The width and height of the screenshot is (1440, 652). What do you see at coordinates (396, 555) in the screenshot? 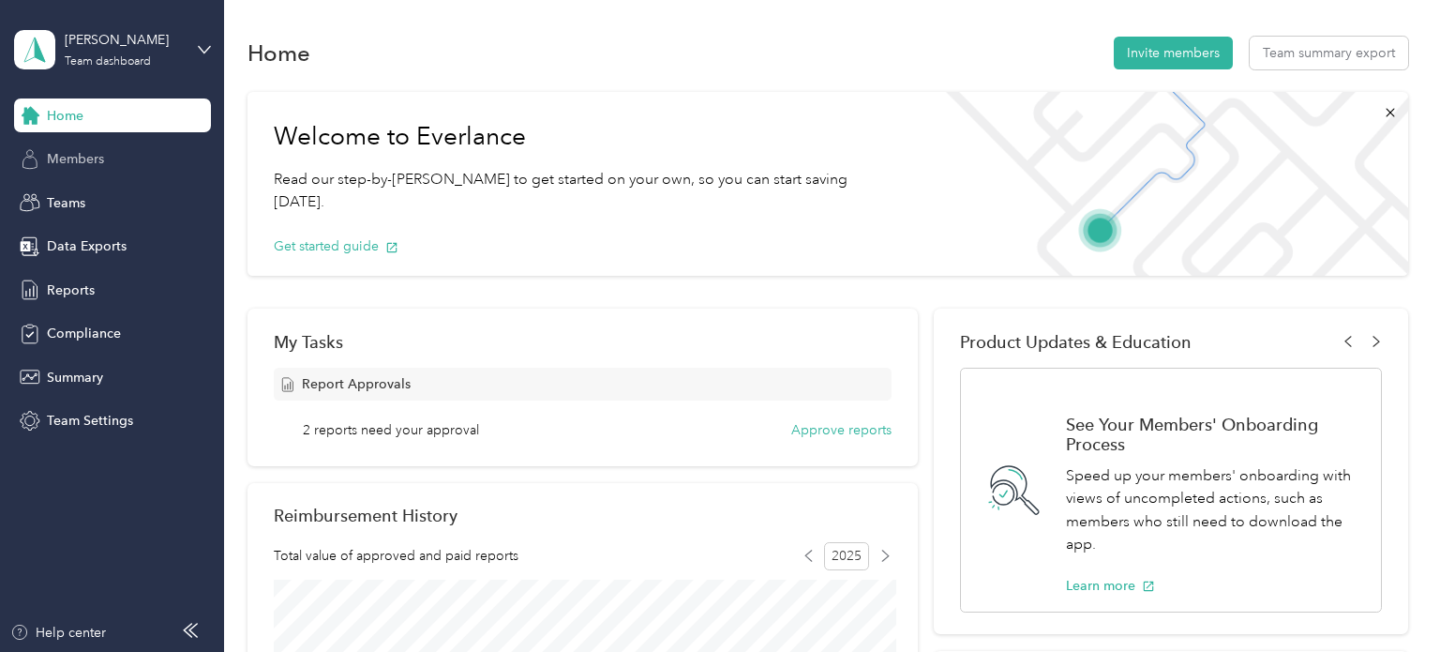
I see `span: Total value of approved and paid reports` at bounding box center [396, 555].